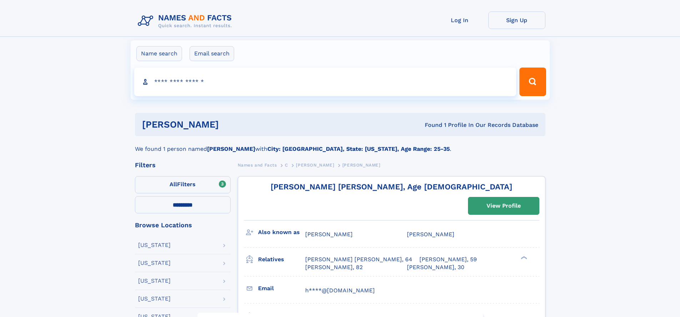 The height and width of the screenshot is (317, 680). What do you see at coordinates (286, 165) in the screenshot?
I see `a: C` at bounding box center [286, 165].